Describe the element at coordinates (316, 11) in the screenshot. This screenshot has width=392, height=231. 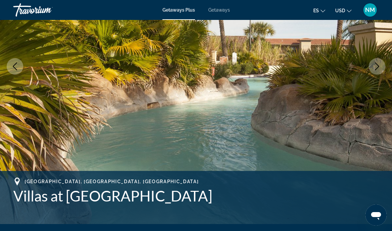
I see `span: es` at that location.